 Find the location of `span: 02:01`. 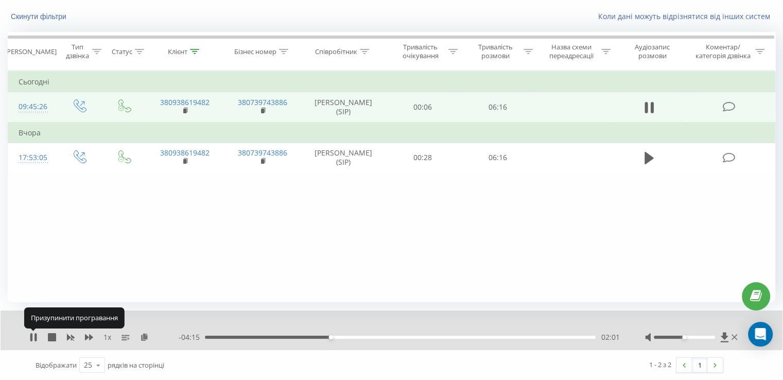

span: 02:01 is located at coordinates (610, 337).